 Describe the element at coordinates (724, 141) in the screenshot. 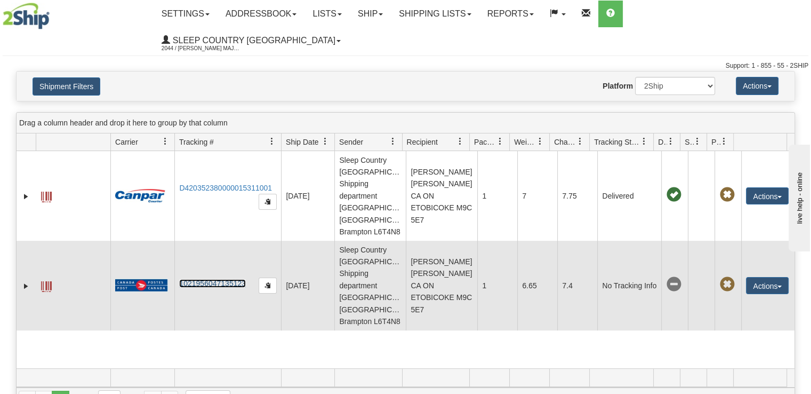

I see `a: Pickup Status filter column settings` at that location.